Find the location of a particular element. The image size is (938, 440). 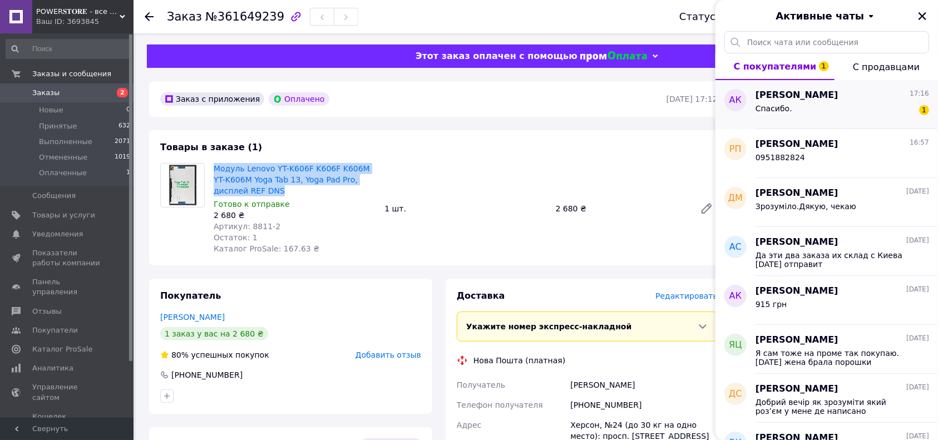

span: Новые is located at coordinates (51, 110).